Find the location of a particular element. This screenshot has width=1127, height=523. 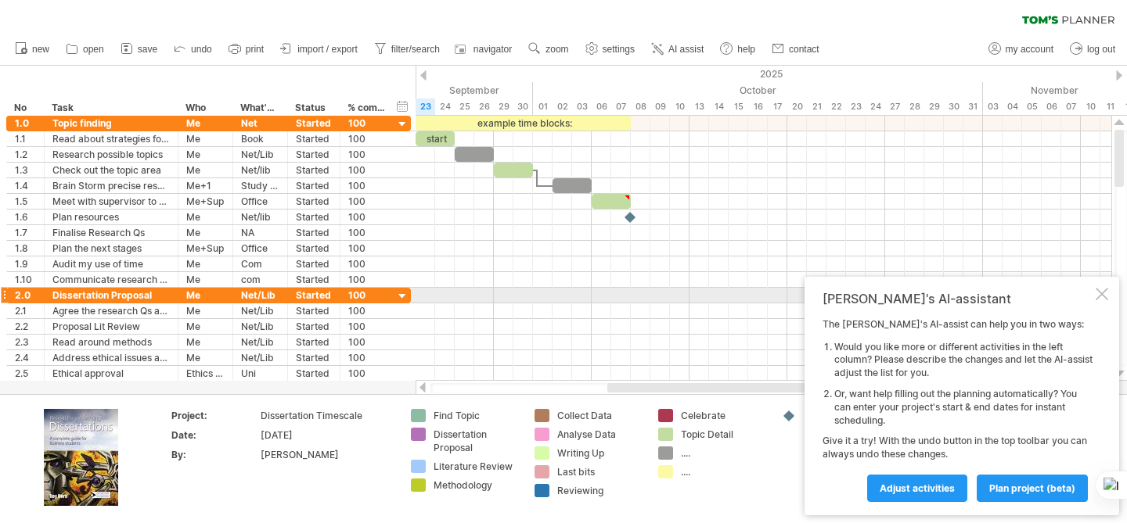

div: Status is located at coordinates (313, 108).